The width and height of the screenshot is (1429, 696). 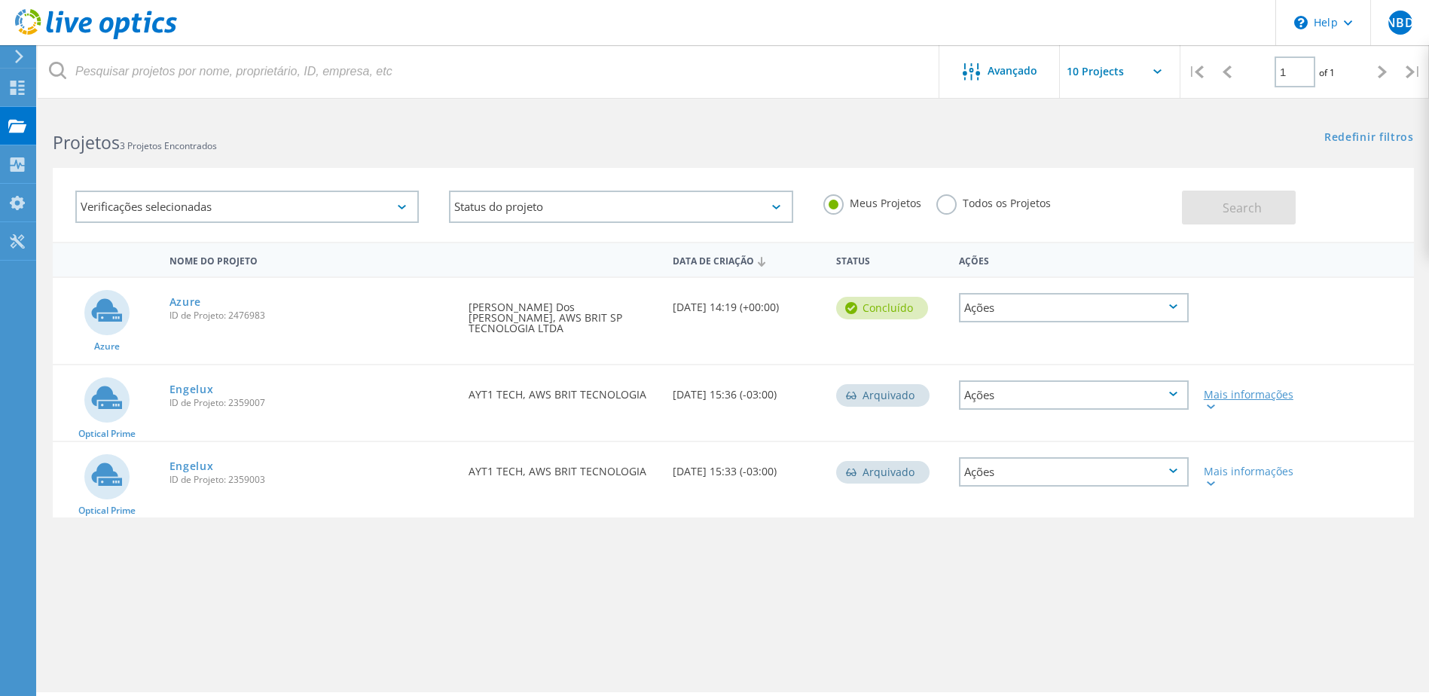 I want to click on b: Projetos, so click(x=86, y=142).